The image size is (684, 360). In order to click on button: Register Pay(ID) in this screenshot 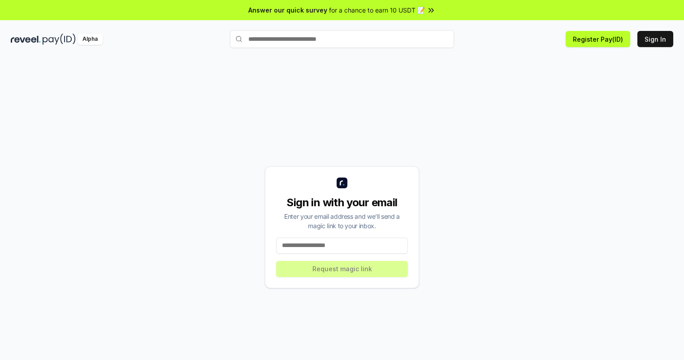, I will do `click(598, 39)`.